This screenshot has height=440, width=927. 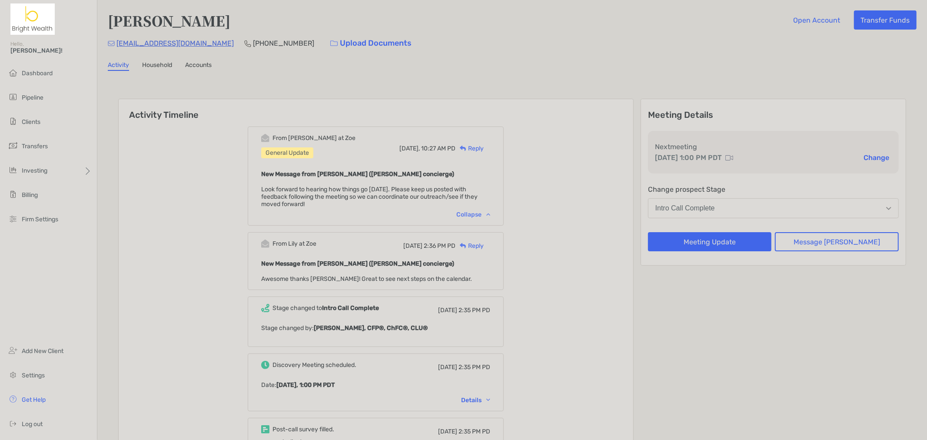 I want to click on a: Accounts, so click(x=198, y=66).